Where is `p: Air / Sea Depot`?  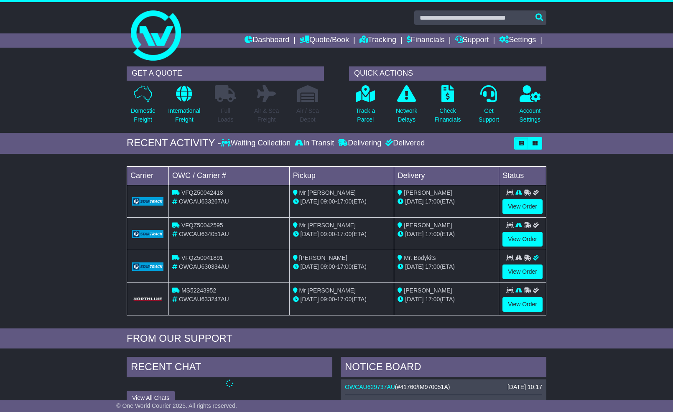 p: Air / Sea Depot is located at coordinates (308, 115).